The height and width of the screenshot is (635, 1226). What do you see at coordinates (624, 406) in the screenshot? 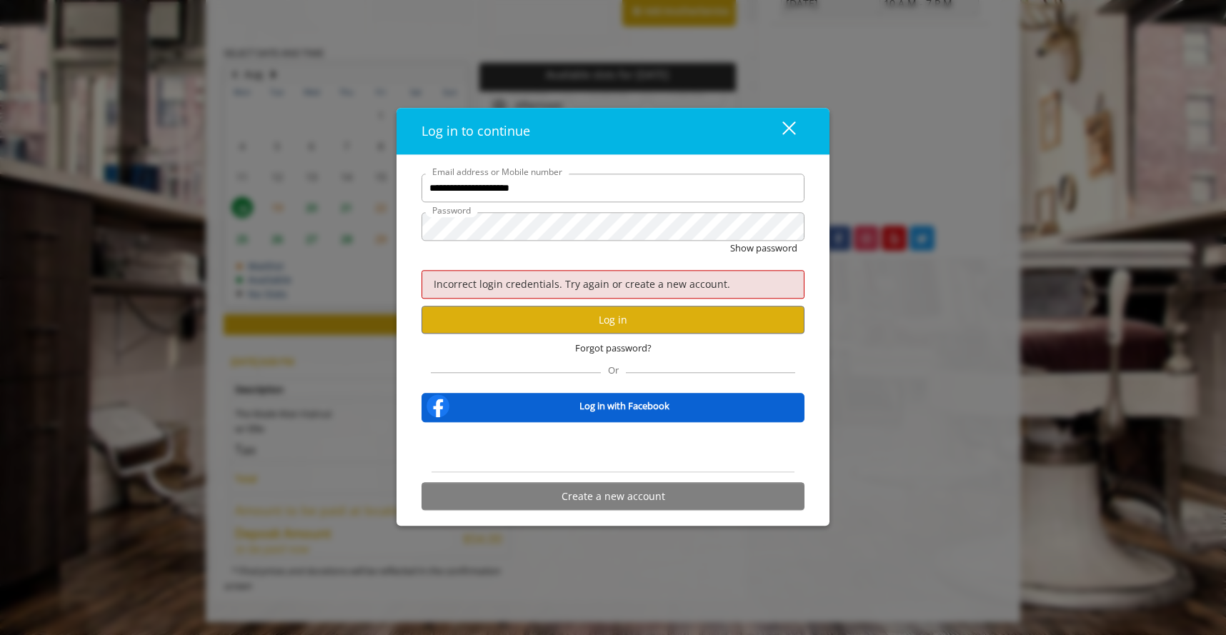
I see `b: Log in with Facebook` at bounding box center [624, 406].